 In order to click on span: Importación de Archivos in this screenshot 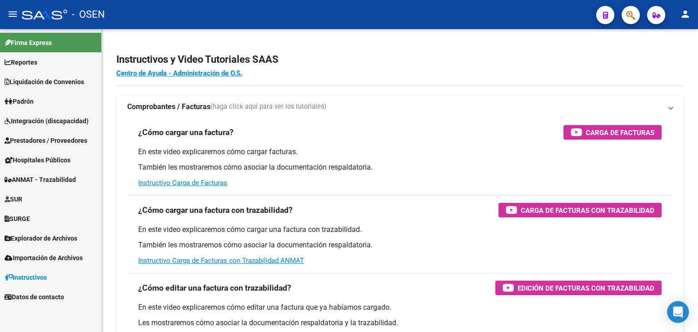, I will do `click(44, 258)`.